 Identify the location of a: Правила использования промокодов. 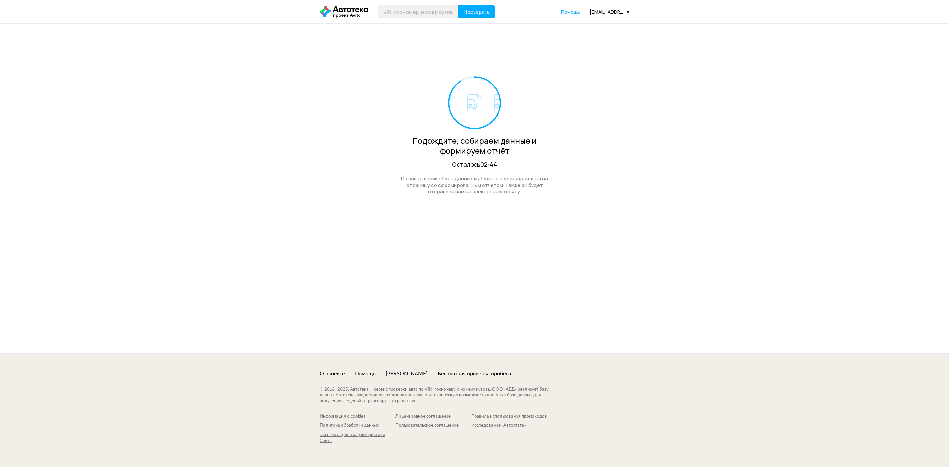
(509, 417).